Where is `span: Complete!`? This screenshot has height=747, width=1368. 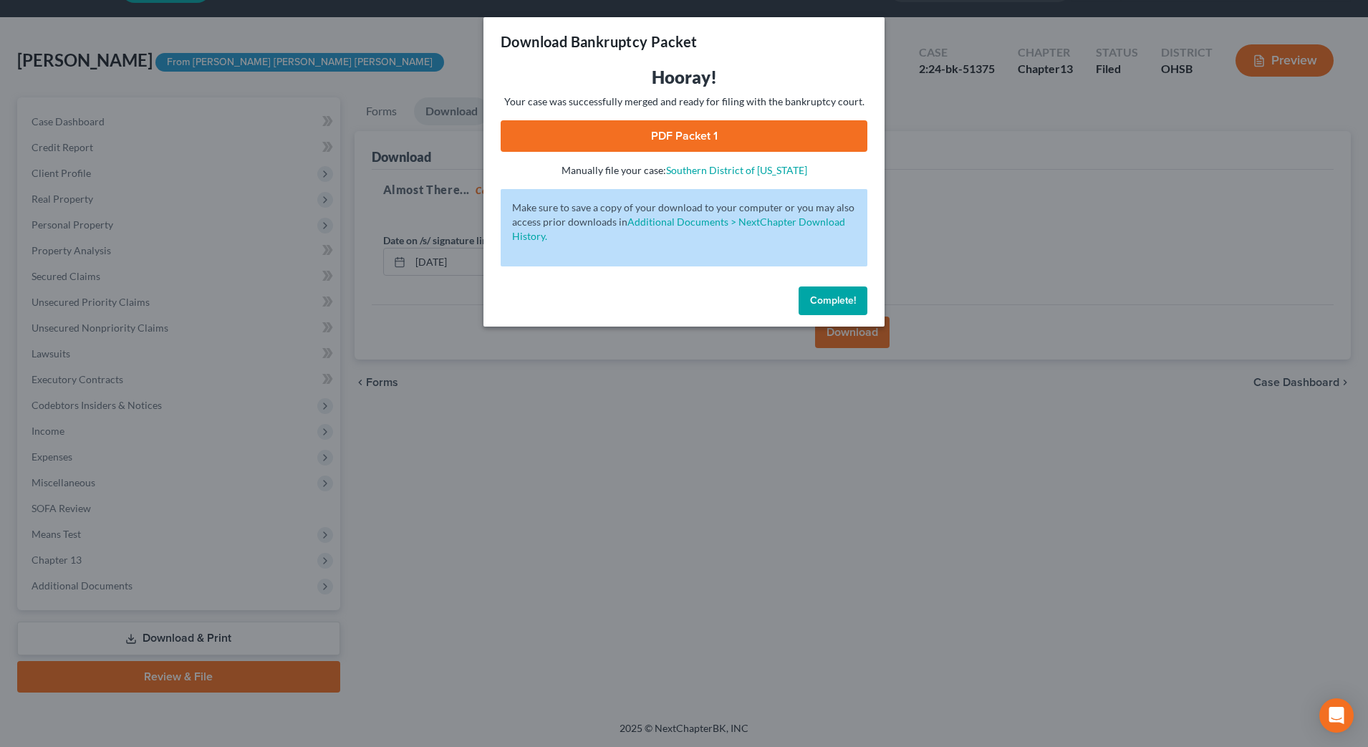
span: Complete! is located at coordinates (833, 300).